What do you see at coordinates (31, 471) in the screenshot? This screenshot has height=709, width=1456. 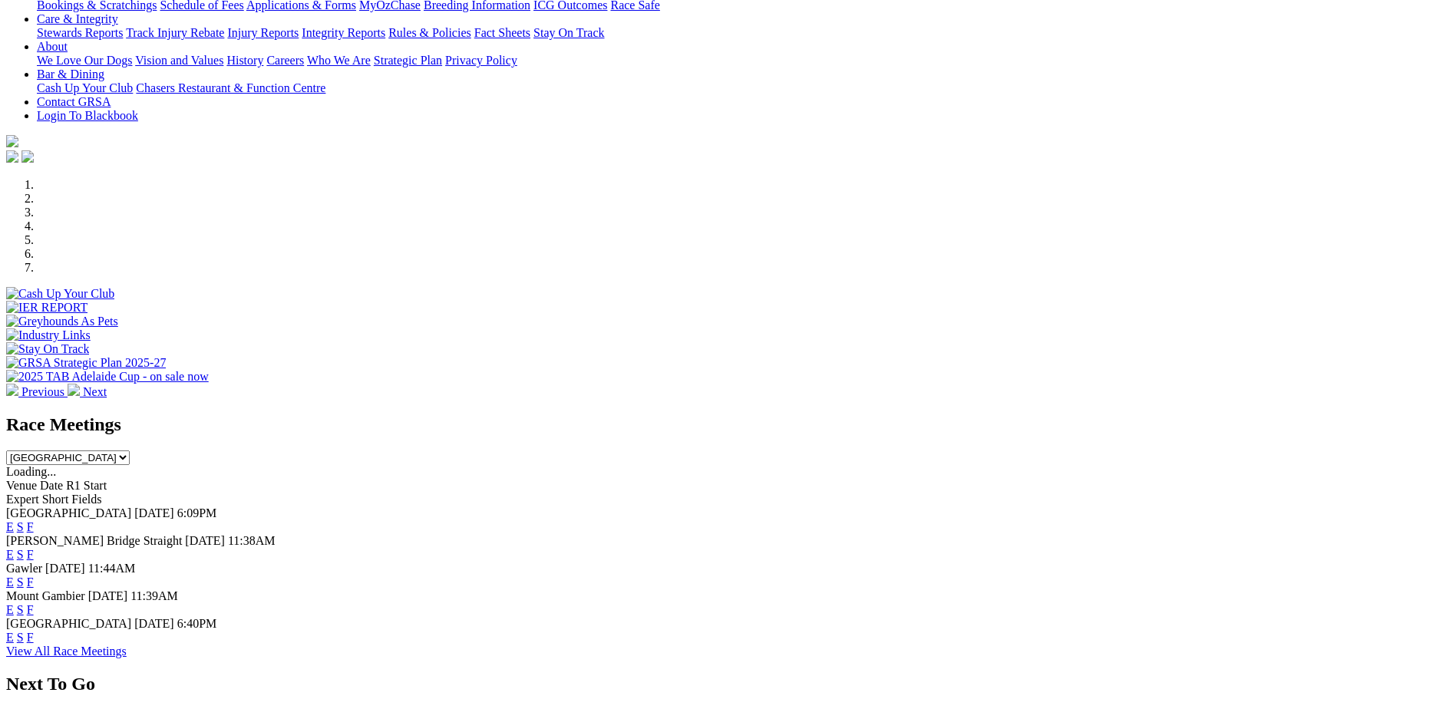 I see `span: Loading...` at bounding box center [31, 471].